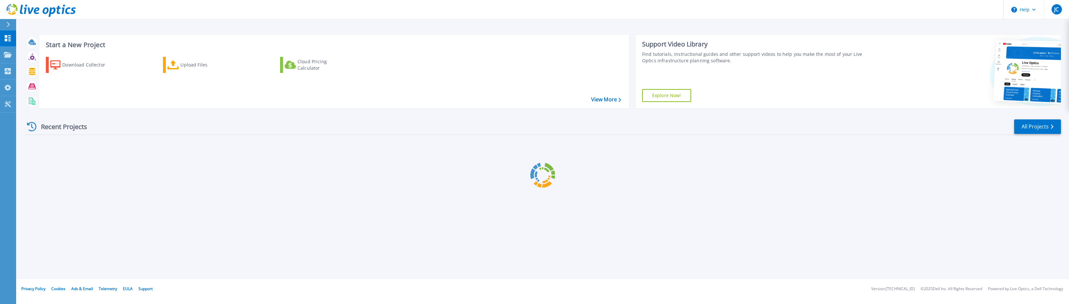 Image resolution: width=1069 pixels, height=304 pixels. Describe the element at coordinates (60, 127) in the screenshot. I see `div: Recent Projects` at that location.